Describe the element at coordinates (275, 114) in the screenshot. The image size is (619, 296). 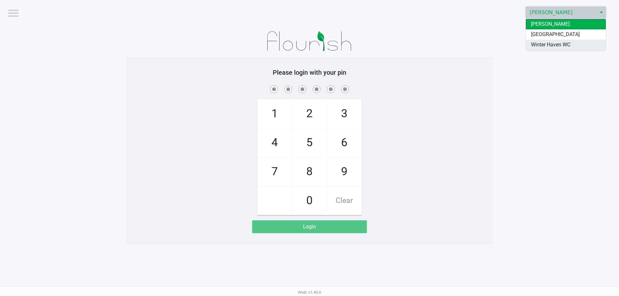
I see `span: 1` at that location.